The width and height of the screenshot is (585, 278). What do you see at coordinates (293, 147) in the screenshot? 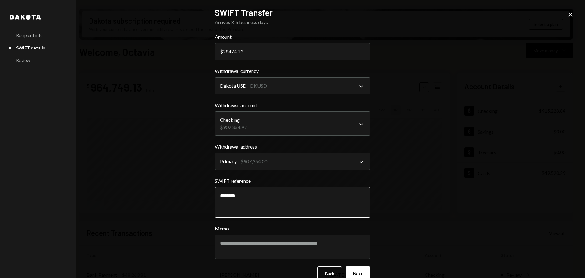
I see `label: Withdrawal address` at bounding box center [293, 147].